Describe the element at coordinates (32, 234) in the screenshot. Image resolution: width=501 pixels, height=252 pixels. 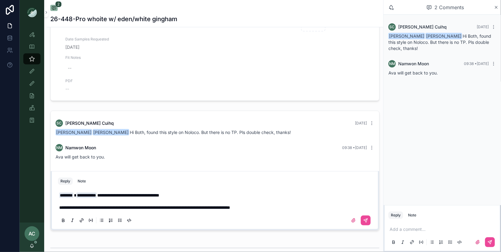
I see `span: AC` at that location.